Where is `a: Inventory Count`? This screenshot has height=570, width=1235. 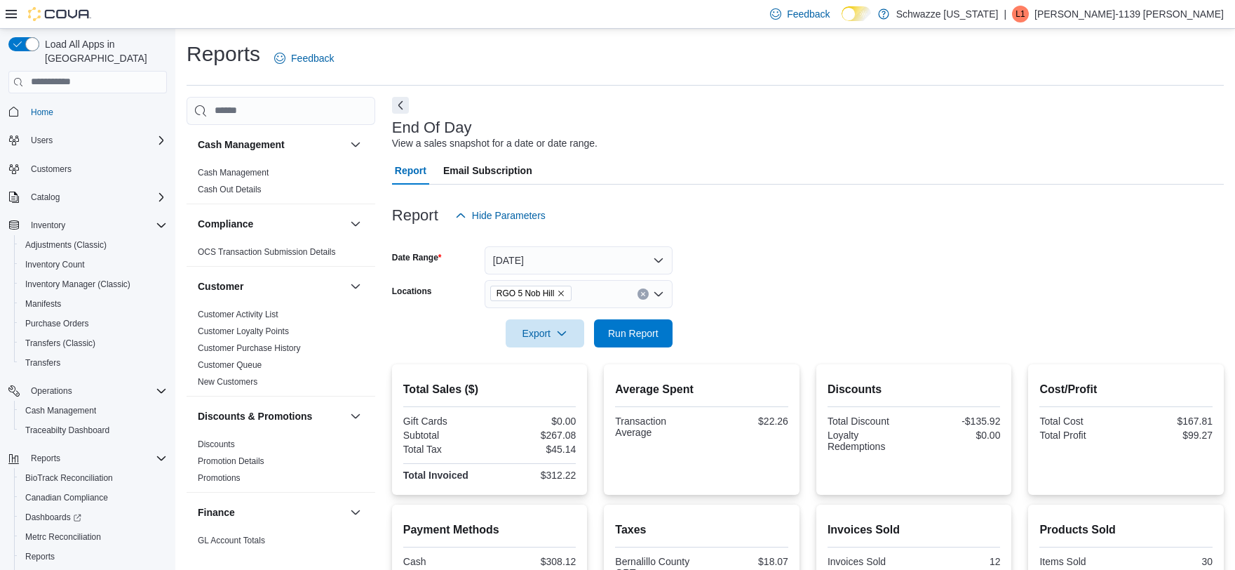
a: Inventory Count is located at coordinates (55, 264).